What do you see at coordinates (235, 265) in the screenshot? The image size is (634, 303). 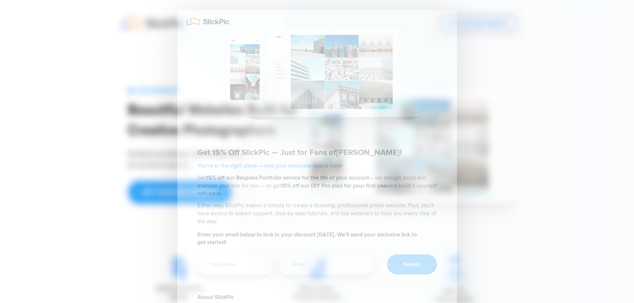 I see `input: Your name` at bounding box center [235, 265].